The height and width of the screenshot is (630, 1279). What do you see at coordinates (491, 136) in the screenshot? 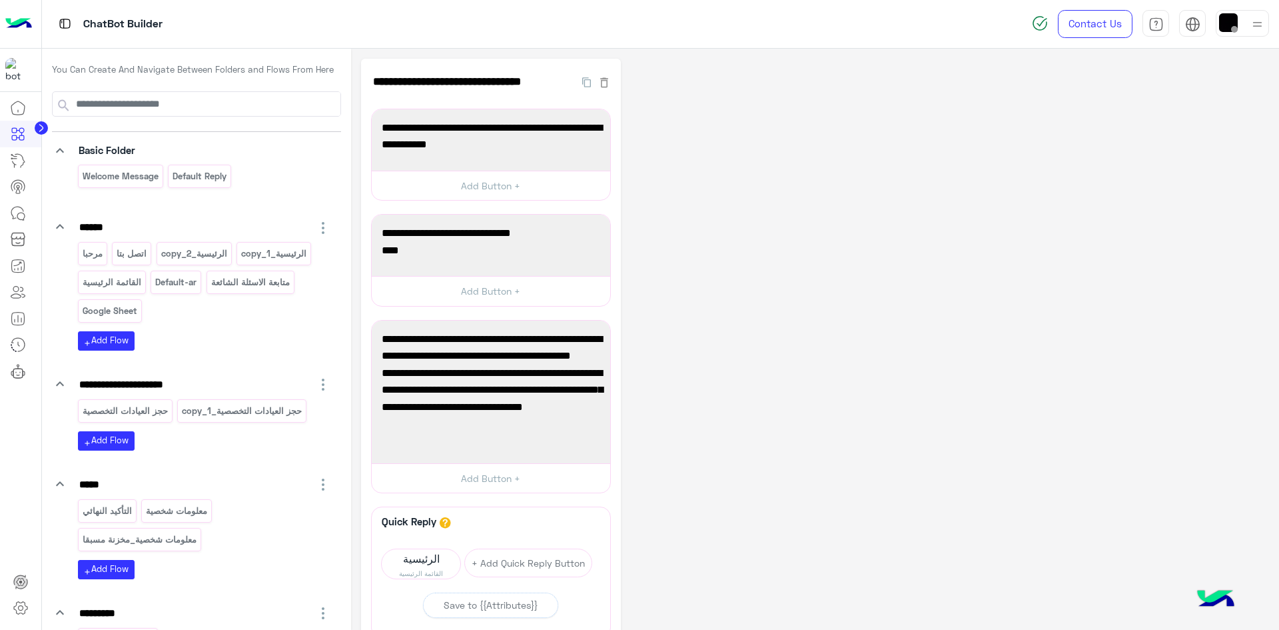
I see `span: تفاصيل العلاج المطلوب مع تكلفته التقريبية موضحة في النشرة المرفقة:` at bounding box center [491, 136].